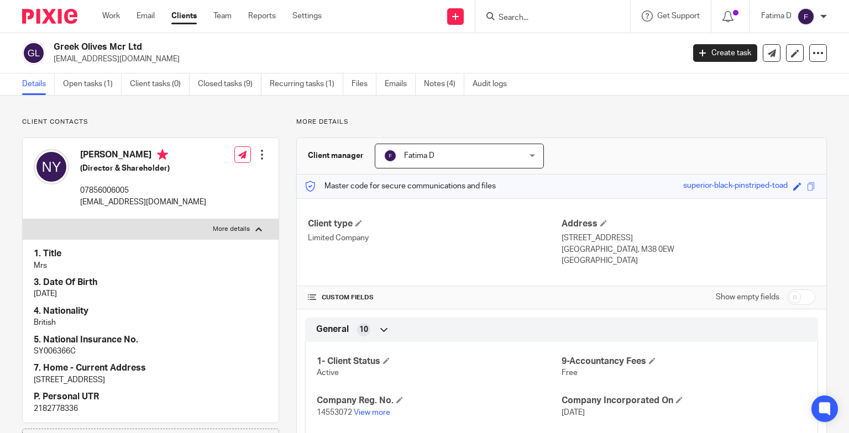 The image size is (849, 433). Describe the element at coordinates (334, 413) in the screenshot. I see `span: 14553072` at that location.